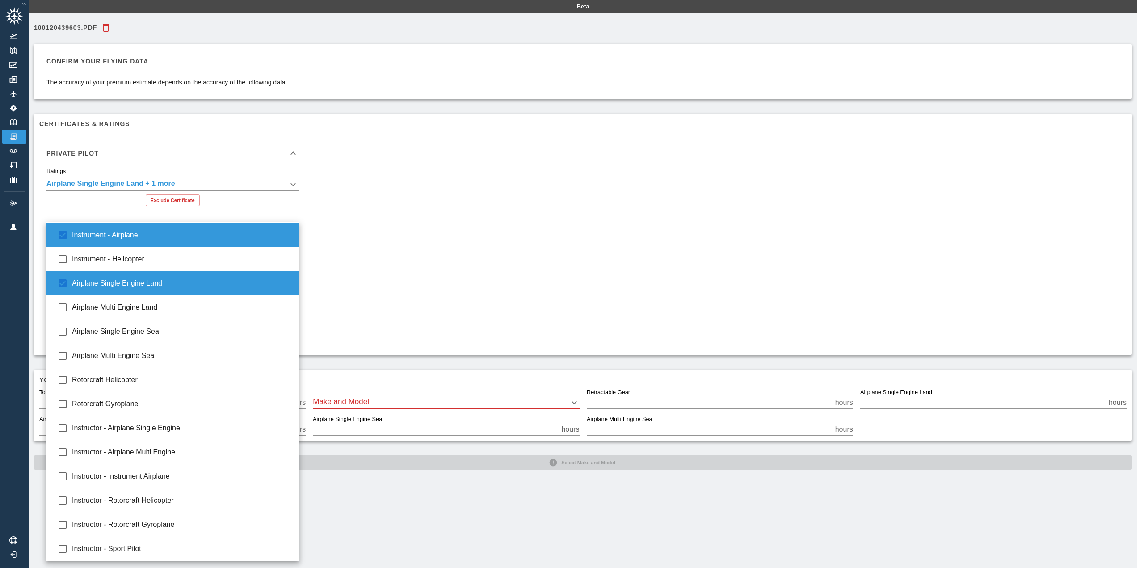  Describe the element at coordinates (182, 283) in the screenshot. I see `span: Airplane Single Engine Land` at that location.